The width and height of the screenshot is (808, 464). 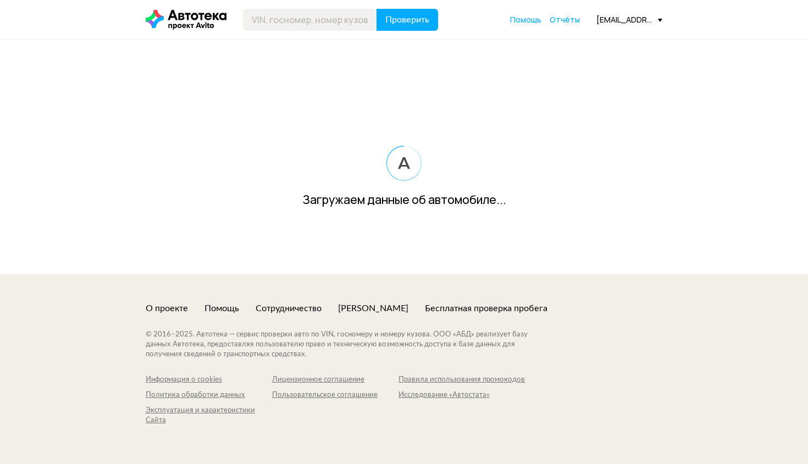 What do you see at coordinates (310, 20) in the screenshot?
I see `input: VIN, госномер, номер кузова` at bounding box center [310, 20].